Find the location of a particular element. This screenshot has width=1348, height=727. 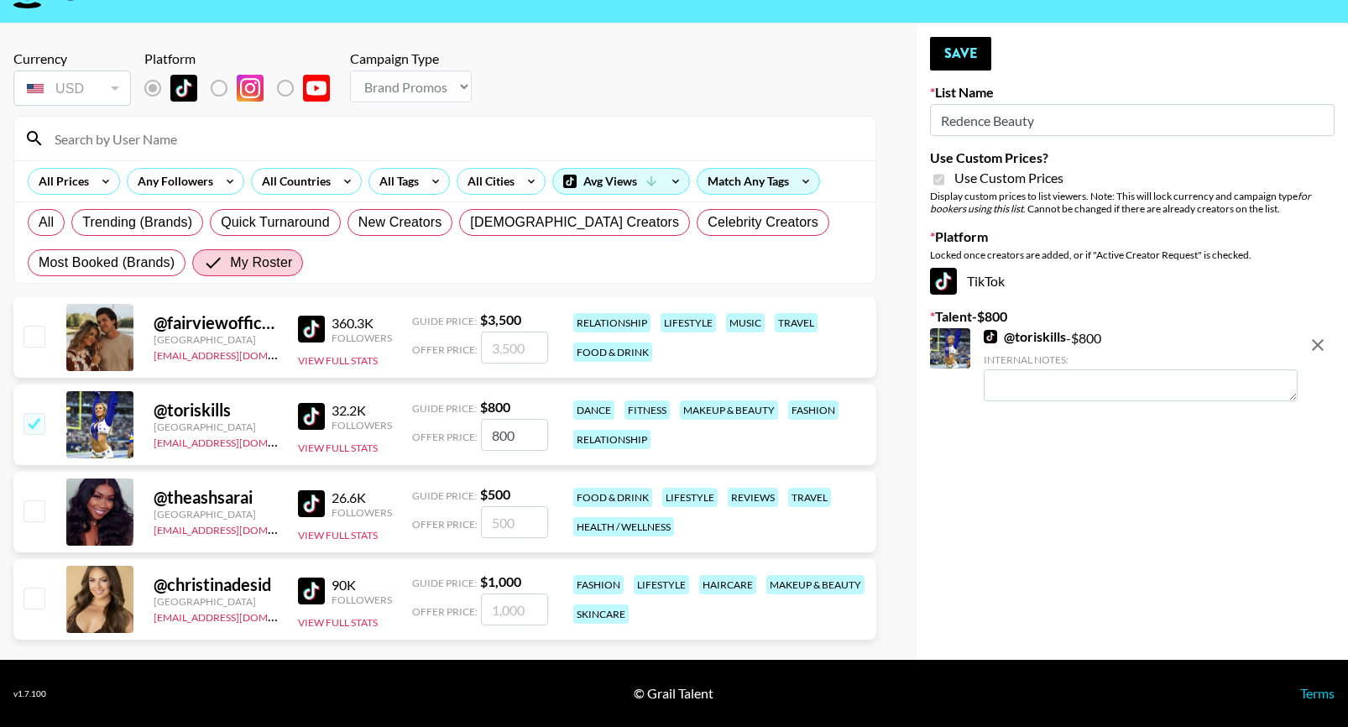

span: Trending (Brands) is located at coordinates (137, 222).